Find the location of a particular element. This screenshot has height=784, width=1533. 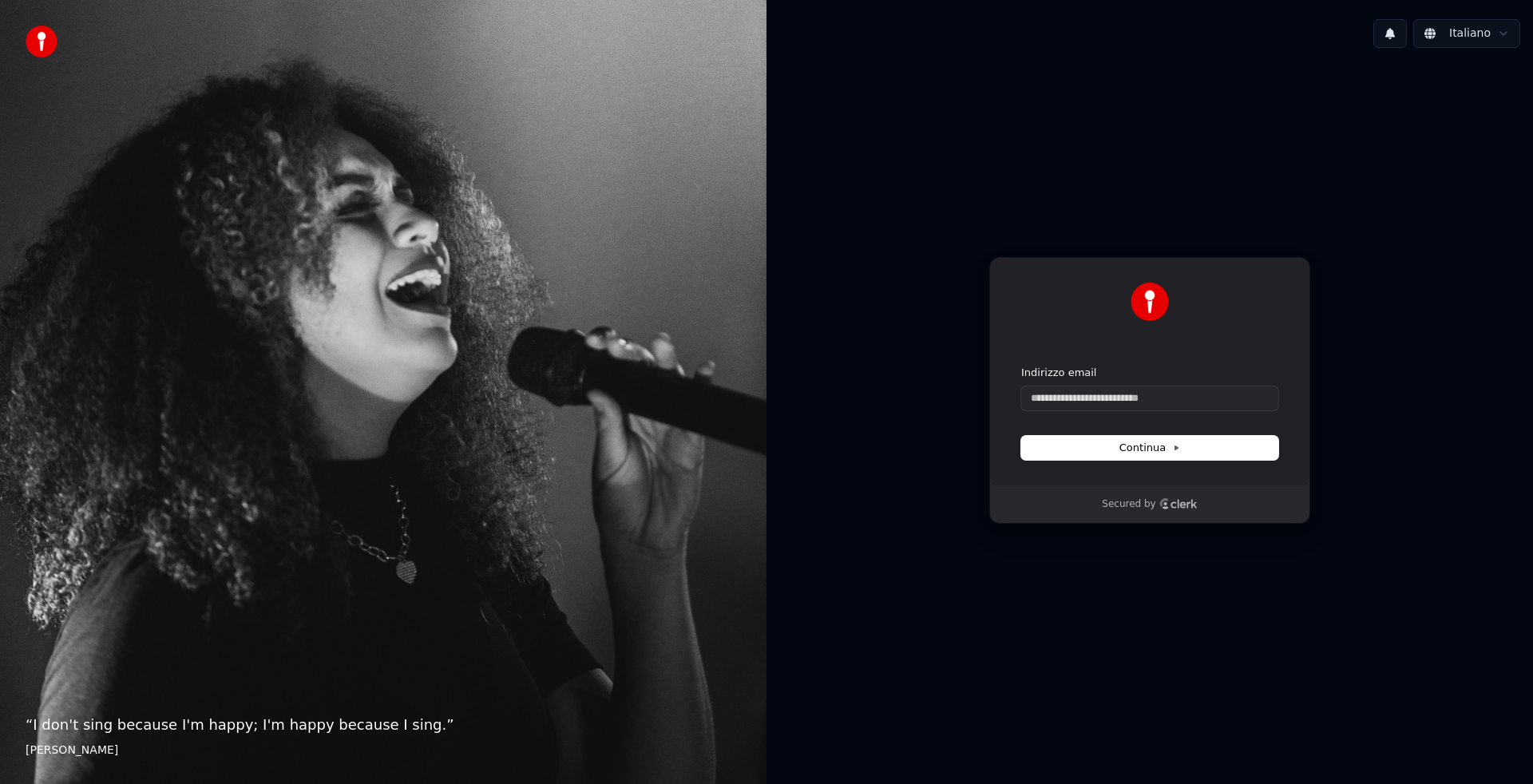

img: Youka is located at coordinates (1149, 302).